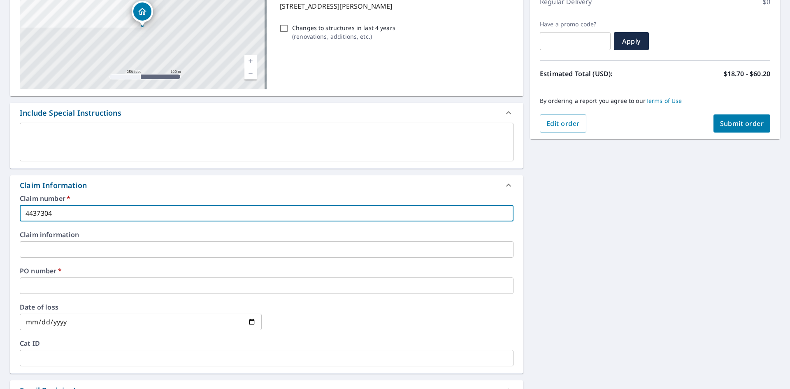 This screenshot has width=790, height=389. What do you see at coordinates (631, 41) in the screenshot?
I see `button: Apply` at bounding box center [631, 41].